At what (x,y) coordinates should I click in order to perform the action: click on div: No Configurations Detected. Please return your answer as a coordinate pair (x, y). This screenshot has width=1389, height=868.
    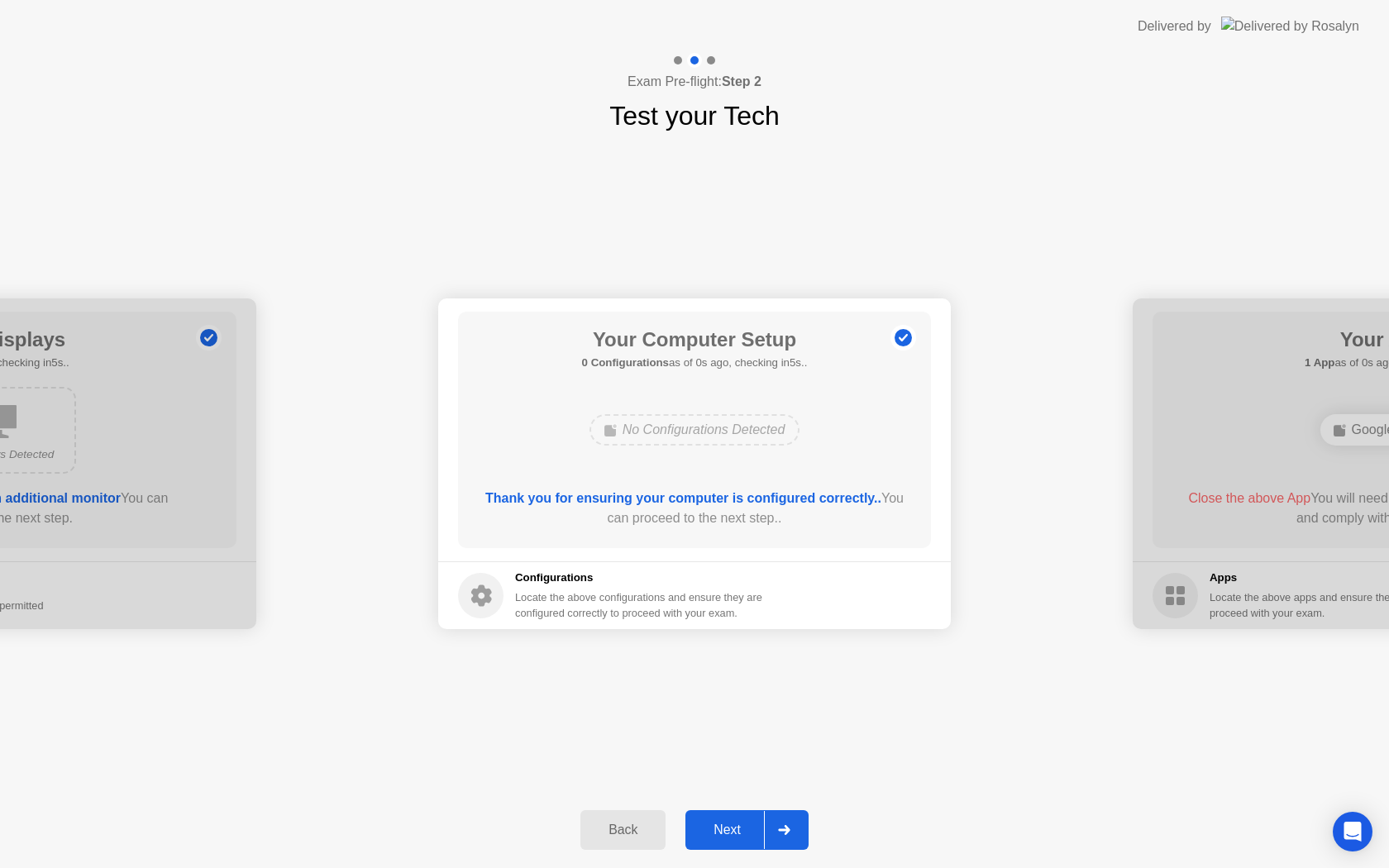
    Looking at the image, I should click on (694, 430).